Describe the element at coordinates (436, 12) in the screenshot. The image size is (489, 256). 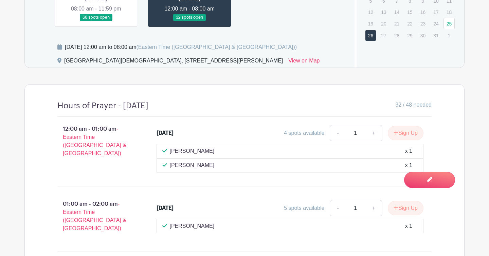
I see `p: 17` at that location.